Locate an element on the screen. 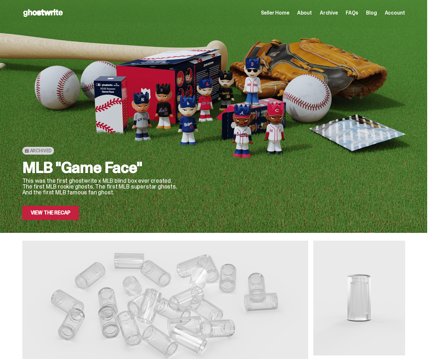  span: Account is located at coordinates (395, 13).